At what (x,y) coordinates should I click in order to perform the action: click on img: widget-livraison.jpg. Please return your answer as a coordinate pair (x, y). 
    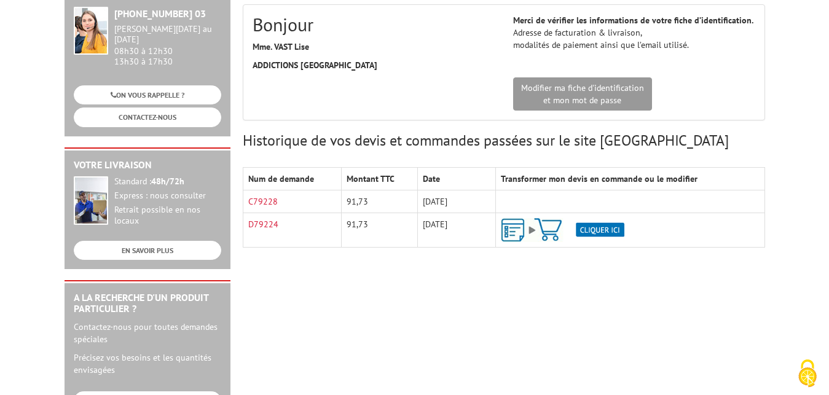
    Looking at the image, I should click on (91, 200).